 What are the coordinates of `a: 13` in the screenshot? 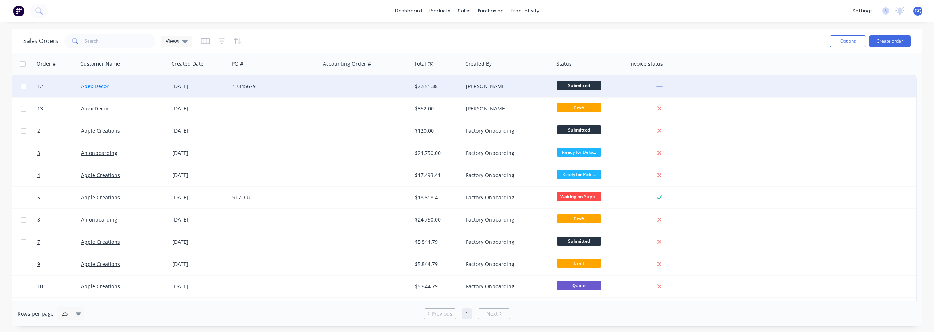 It's located at (59, 109).